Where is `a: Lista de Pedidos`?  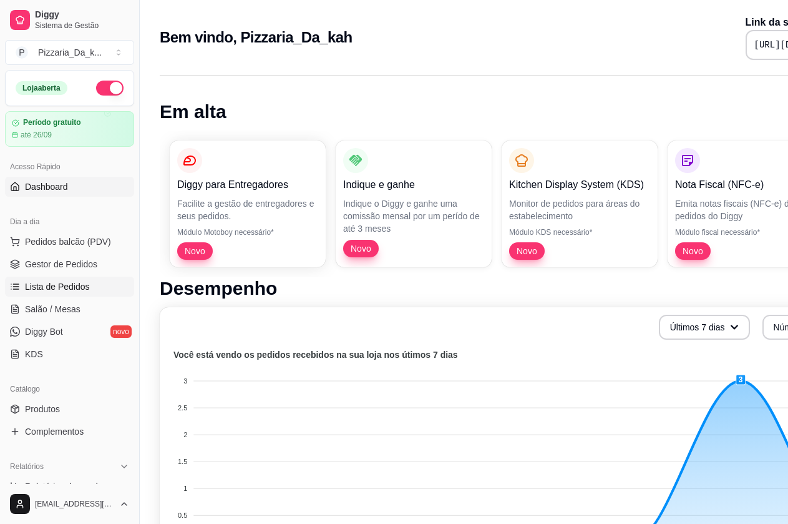
a: Lista de Pedidos is located at coordinates (69, 286).